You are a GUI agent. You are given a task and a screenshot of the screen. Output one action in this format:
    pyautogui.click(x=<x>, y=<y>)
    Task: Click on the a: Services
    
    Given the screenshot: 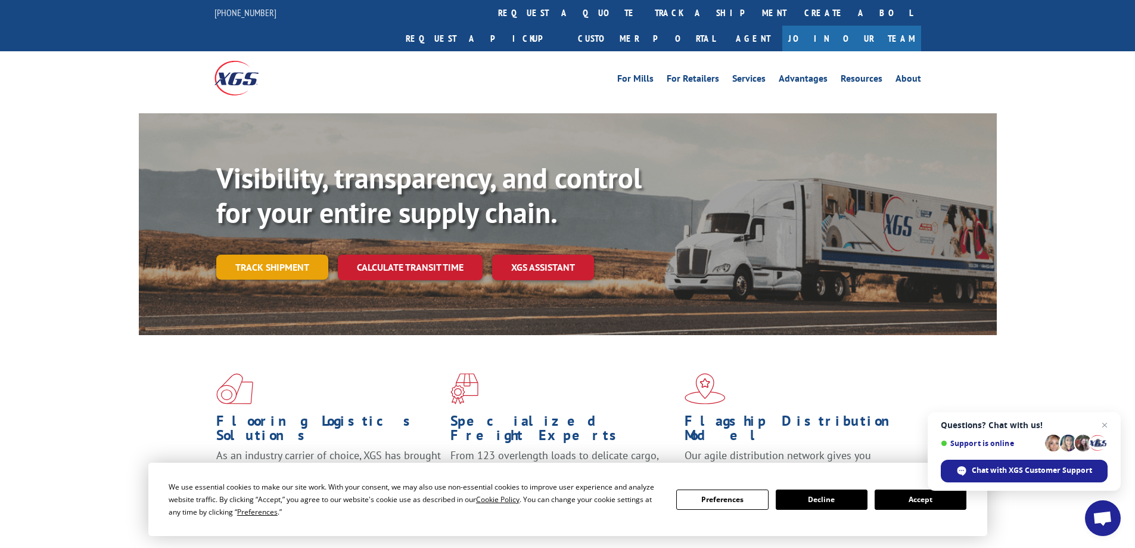 What is the action you would take?
    pyautogui.click(x=749, y=80)
    